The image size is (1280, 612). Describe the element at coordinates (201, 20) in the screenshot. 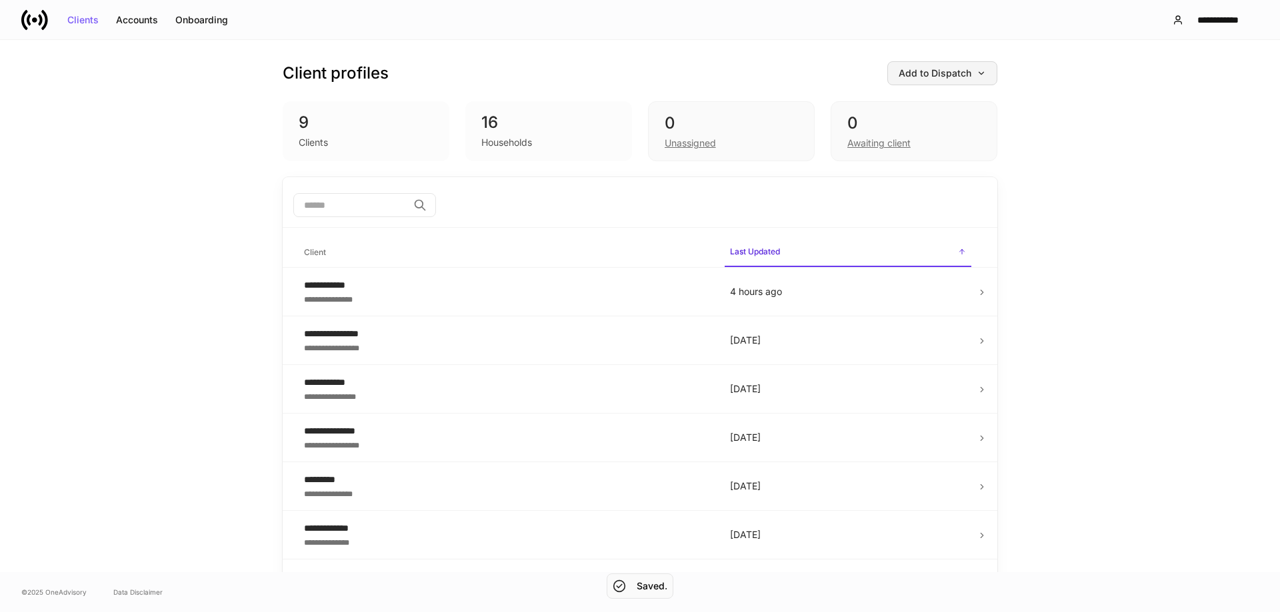

I see `button: Onboarding` at that location.